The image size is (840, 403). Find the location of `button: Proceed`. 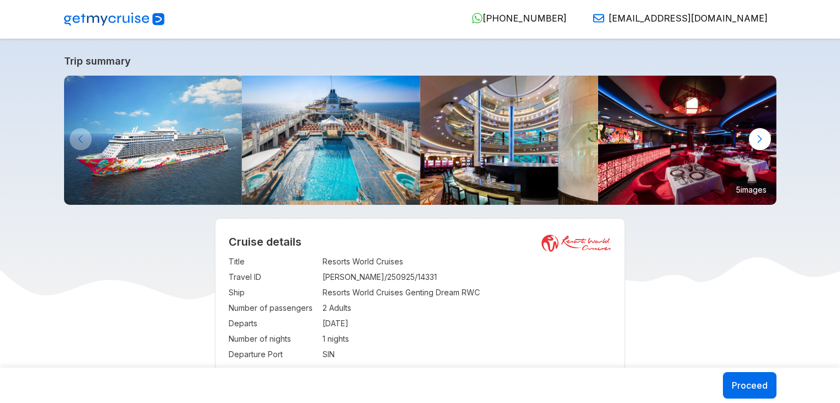

button: Proceed is located at coordinates (750, 386).